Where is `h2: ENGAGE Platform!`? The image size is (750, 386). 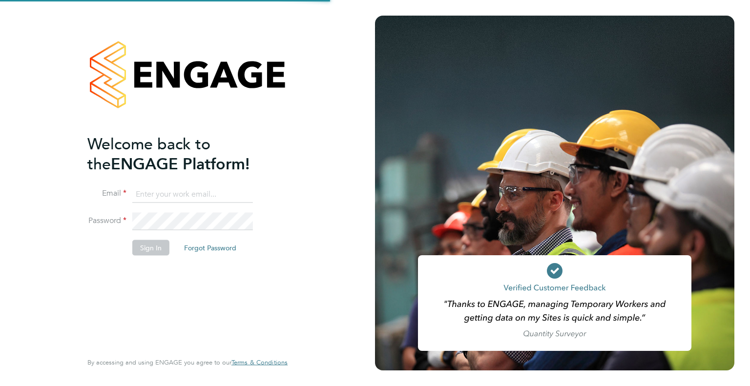 h2: ENGAGE Platform! is located at coordinates (183, 154).